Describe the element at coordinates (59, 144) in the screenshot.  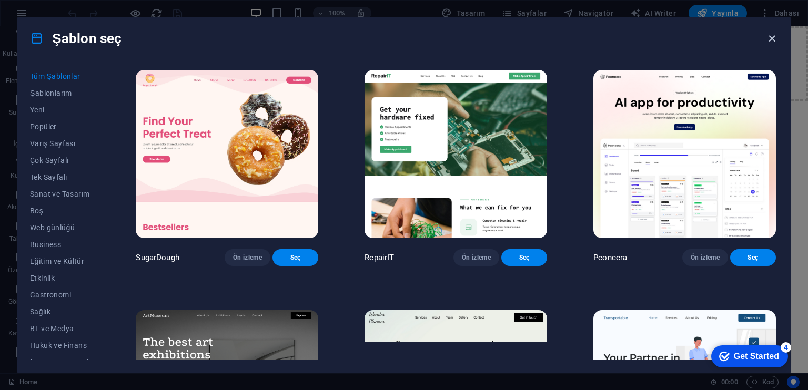
I see `span: Varış Sayfası` at that location.